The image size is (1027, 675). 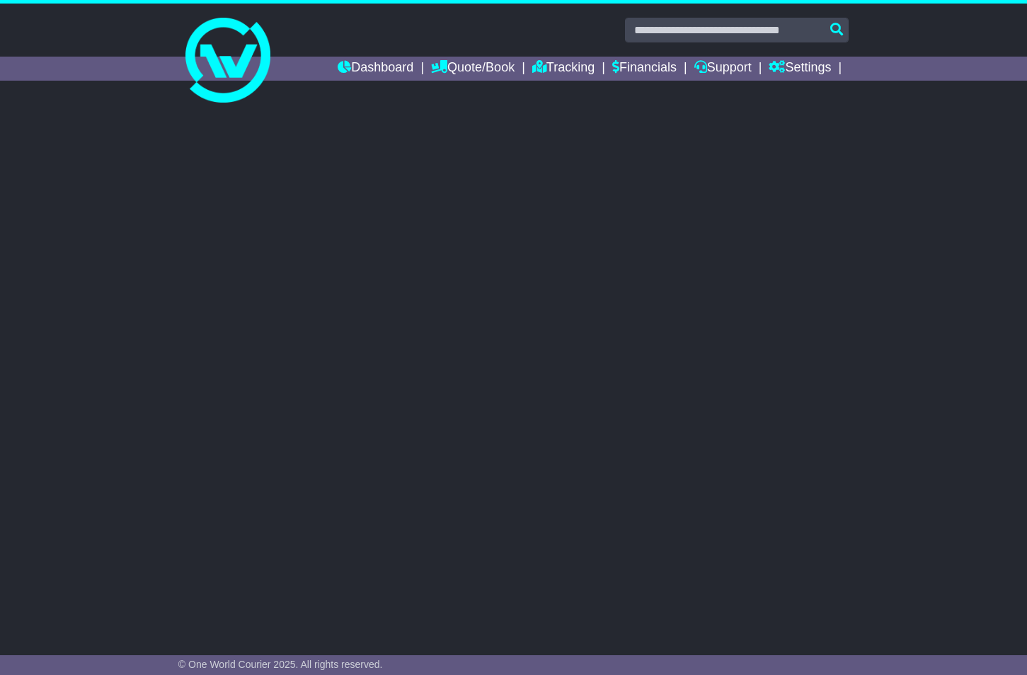 What do you see at coordinates (375, 69) in the screenshot?
I see `a: Dashboard` at bounding box center [375, 69].